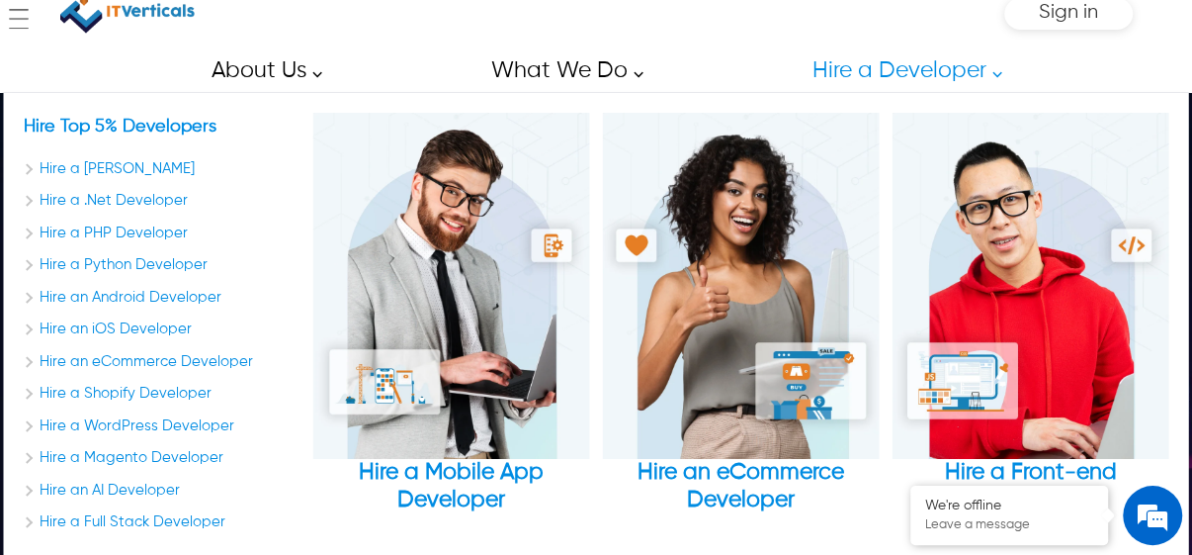 Image resolution: width=1192 pixels, height=555 pixels. I want to click on img: logo_Zg8I0qSkbAqR2WFHt3p6CTuqpyXMFPubPcD2OT02zFN43Cy9FUNNG3NEPhM_Q1qe_.png, so click(58, 124).